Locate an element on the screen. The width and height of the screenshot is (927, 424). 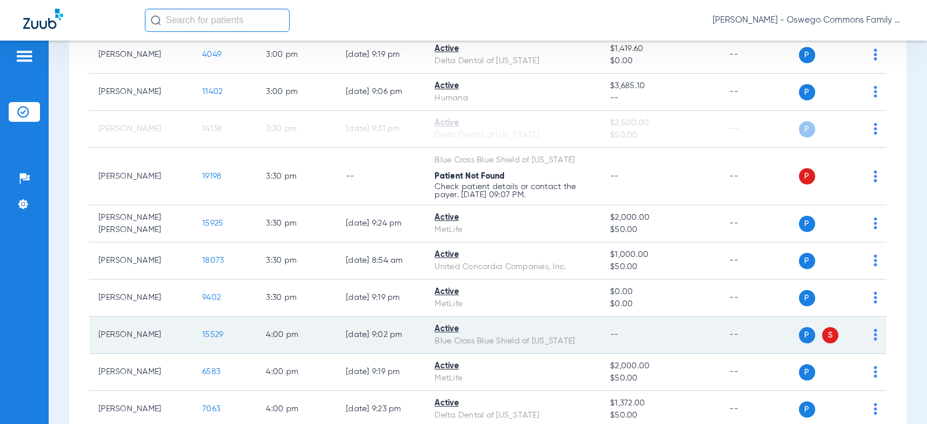
span: 14138 is located at coordinates (212, 129).